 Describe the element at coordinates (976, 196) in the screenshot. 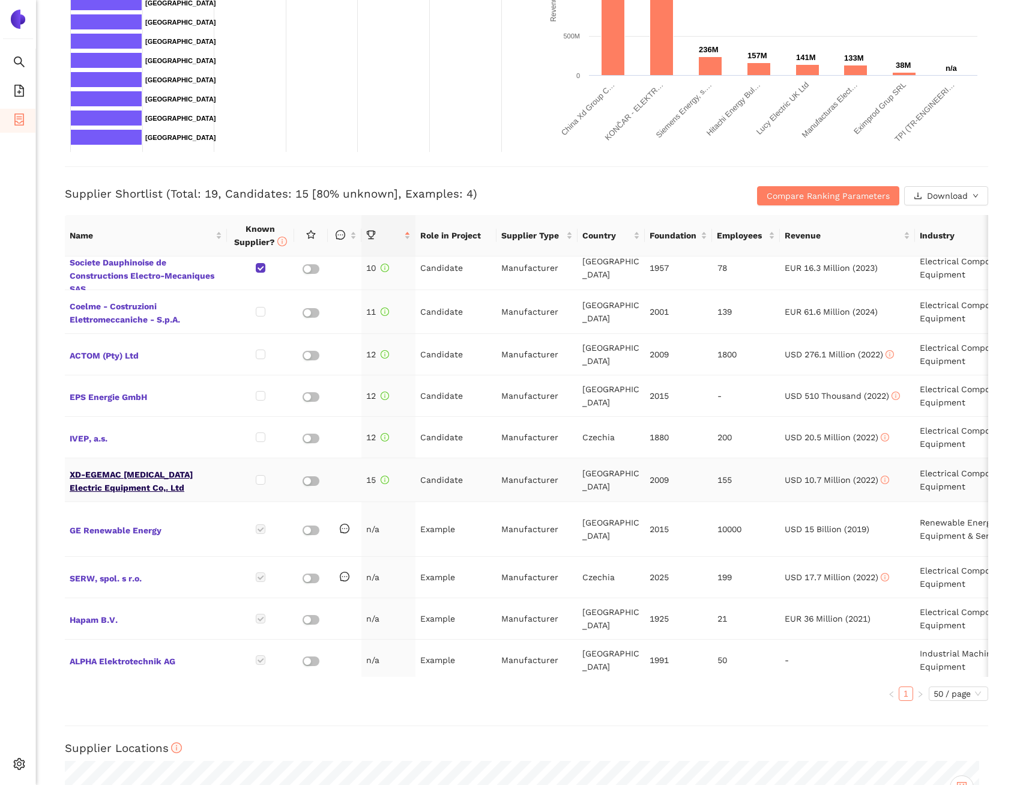

I see `span: down` at that location.